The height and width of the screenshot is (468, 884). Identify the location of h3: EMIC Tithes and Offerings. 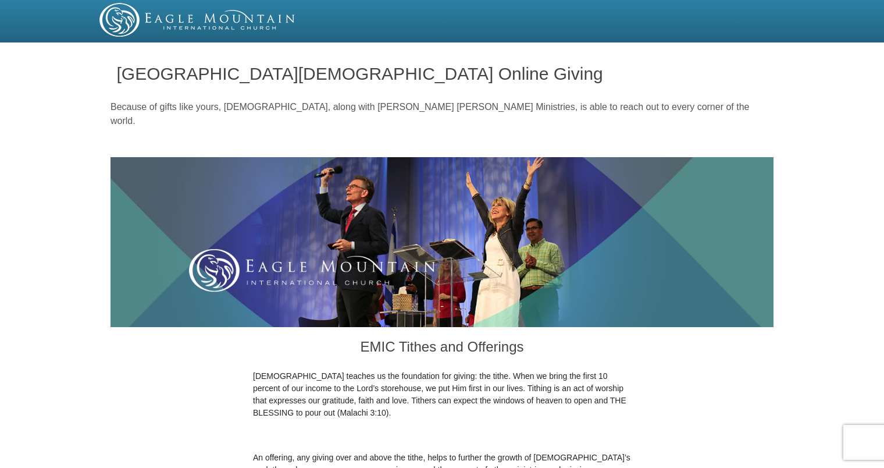
(442, 348).